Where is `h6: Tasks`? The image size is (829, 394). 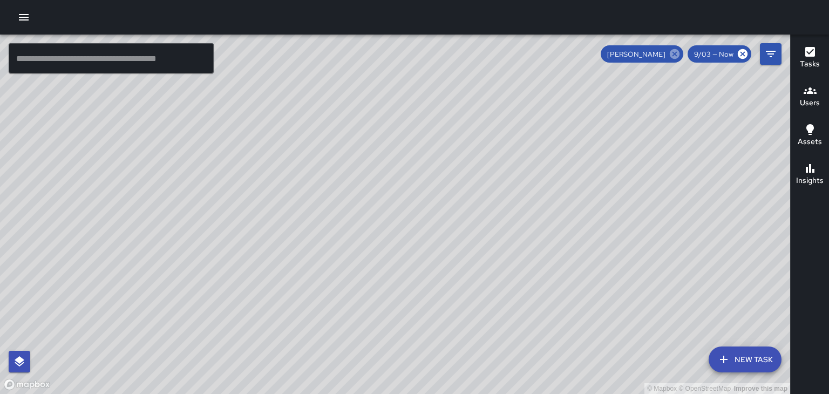
h6: Tasks is located at coordinates (810, 64).